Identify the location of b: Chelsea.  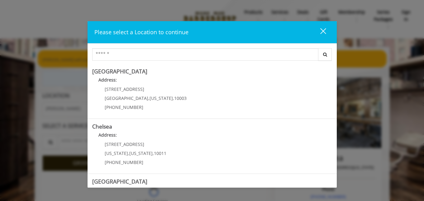
(102, 127).